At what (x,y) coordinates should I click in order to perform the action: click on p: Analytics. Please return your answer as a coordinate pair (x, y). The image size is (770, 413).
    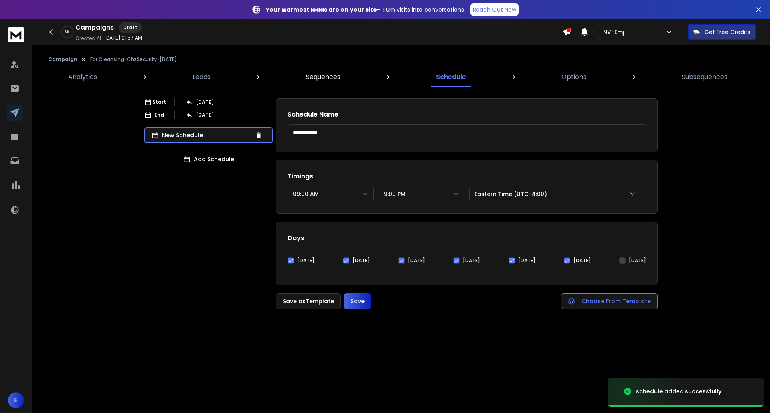
    Looking at the image, I should click on (83, 77).